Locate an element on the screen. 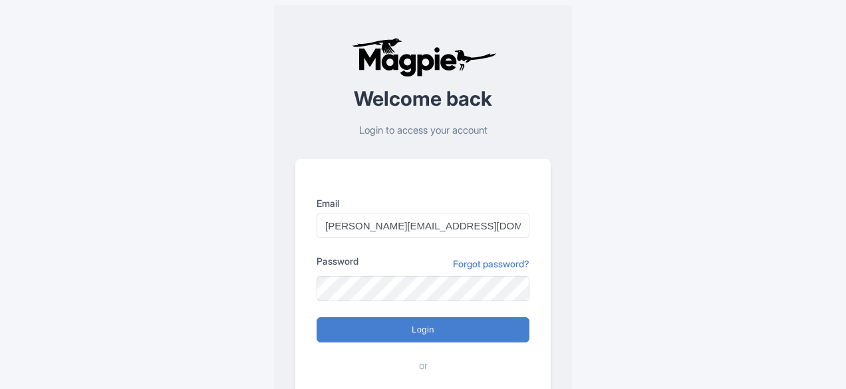 The width and height of the screenshot is (846, 389). img: logo-ab69f6fb50320c5b225c76a69d11143b.png is located at coordinates (423, 57).